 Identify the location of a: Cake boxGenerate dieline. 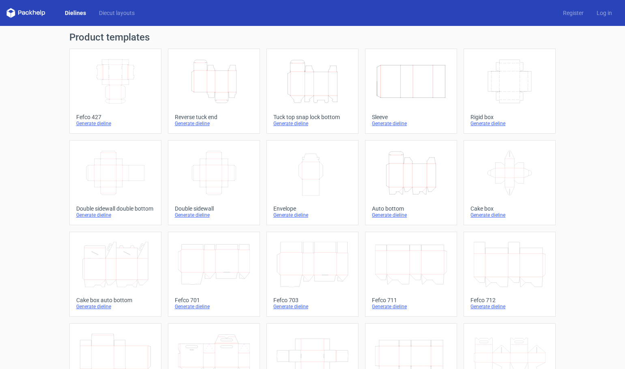
(509, 183).